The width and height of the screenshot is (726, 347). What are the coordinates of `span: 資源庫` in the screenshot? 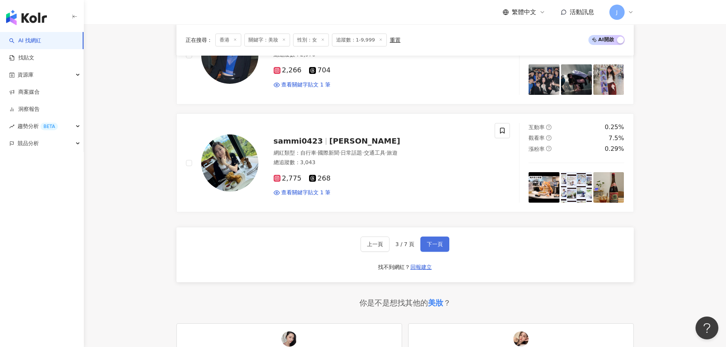 It's located at (26, 75).